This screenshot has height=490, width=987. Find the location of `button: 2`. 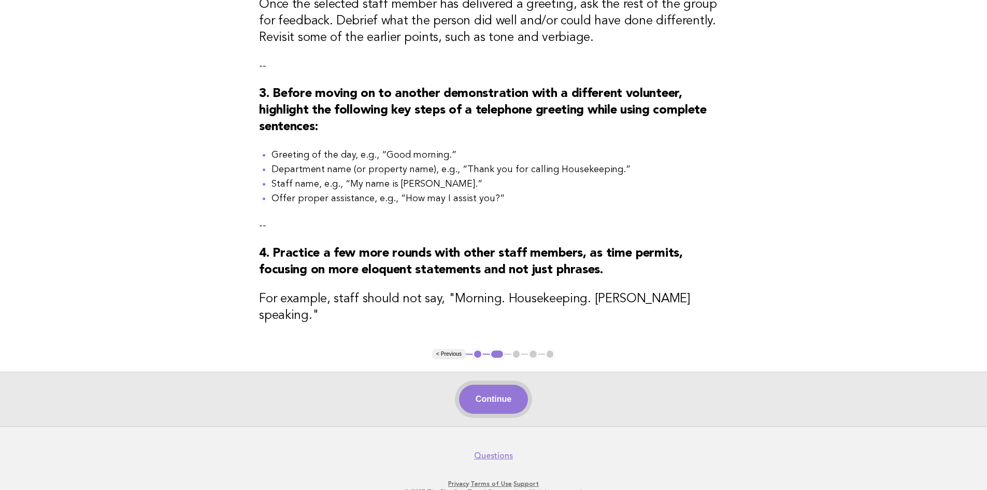

button: 2 is located at coordinates (497, 354).